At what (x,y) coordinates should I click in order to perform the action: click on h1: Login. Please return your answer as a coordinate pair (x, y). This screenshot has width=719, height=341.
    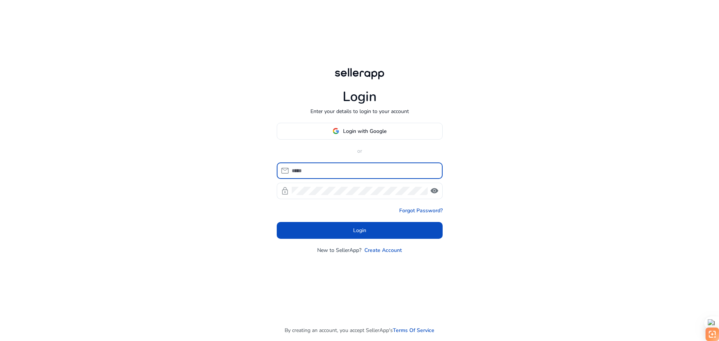
    Looking at the image, I should click on (359, 97).